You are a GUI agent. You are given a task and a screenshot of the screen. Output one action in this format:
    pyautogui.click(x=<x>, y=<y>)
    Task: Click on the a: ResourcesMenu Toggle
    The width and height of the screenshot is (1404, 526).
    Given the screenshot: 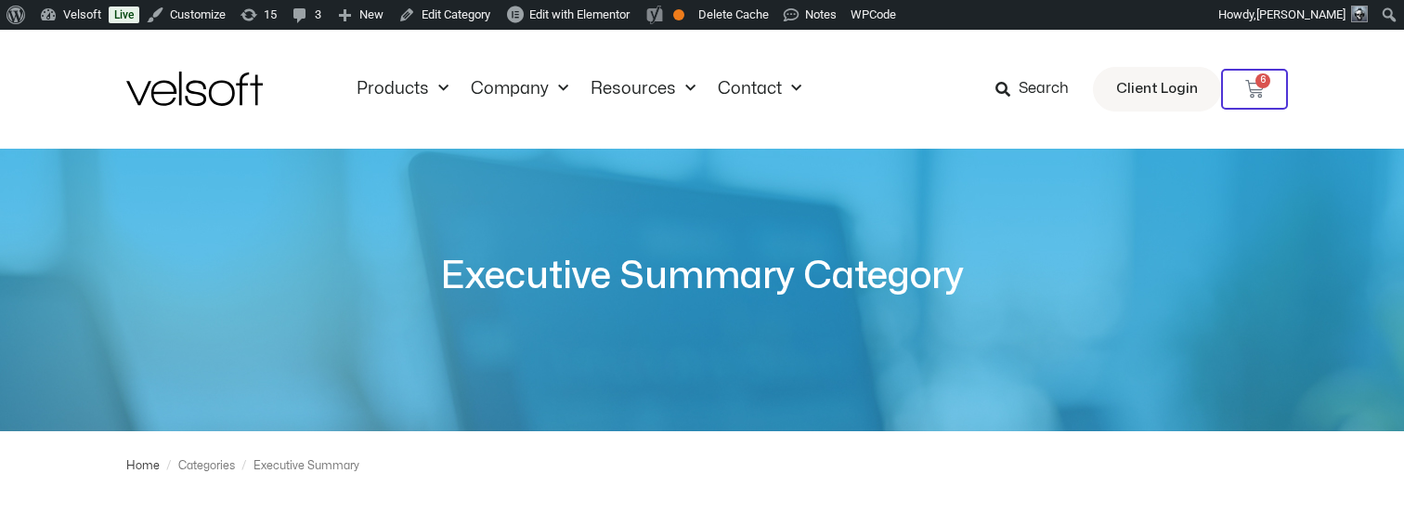 What is the action you would take?
    pyautogui.click(x=643, y=89)
    